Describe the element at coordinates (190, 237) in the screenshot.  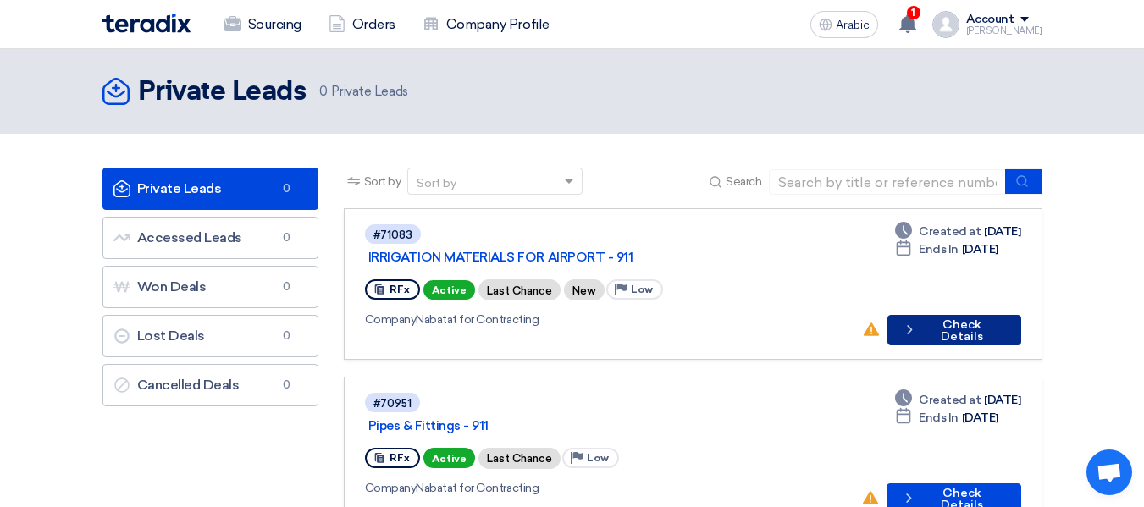
I see `font: Accessed Leads` at that location.